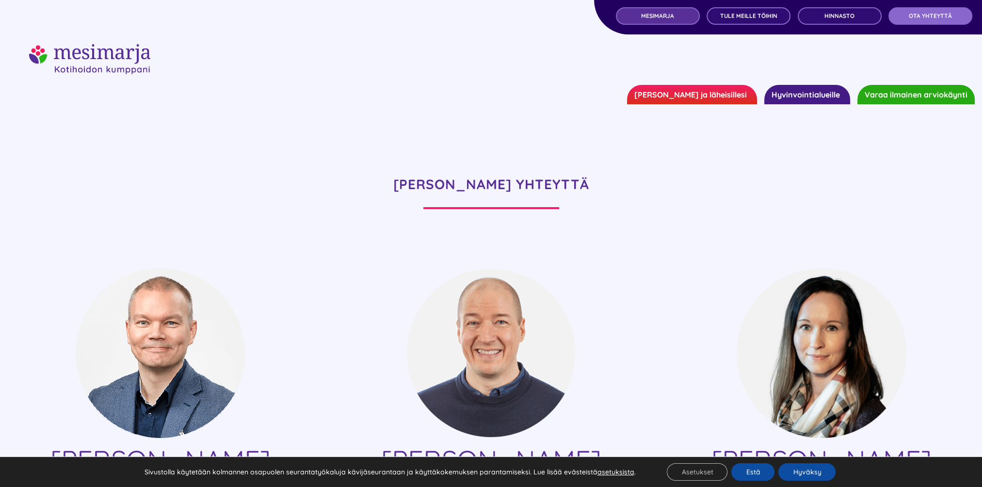 Image resolution: width=982 pixels, height=487 pixels. I want to click on a: MESIMARJA, so click(657, 16).